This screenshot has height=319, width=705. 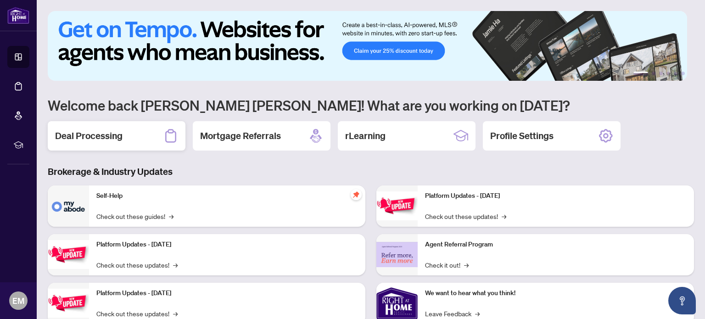 What do you see at coordinates (365, 136) in the screenshot?
I see `h2: rLearning` at bounding box center [365, 136].